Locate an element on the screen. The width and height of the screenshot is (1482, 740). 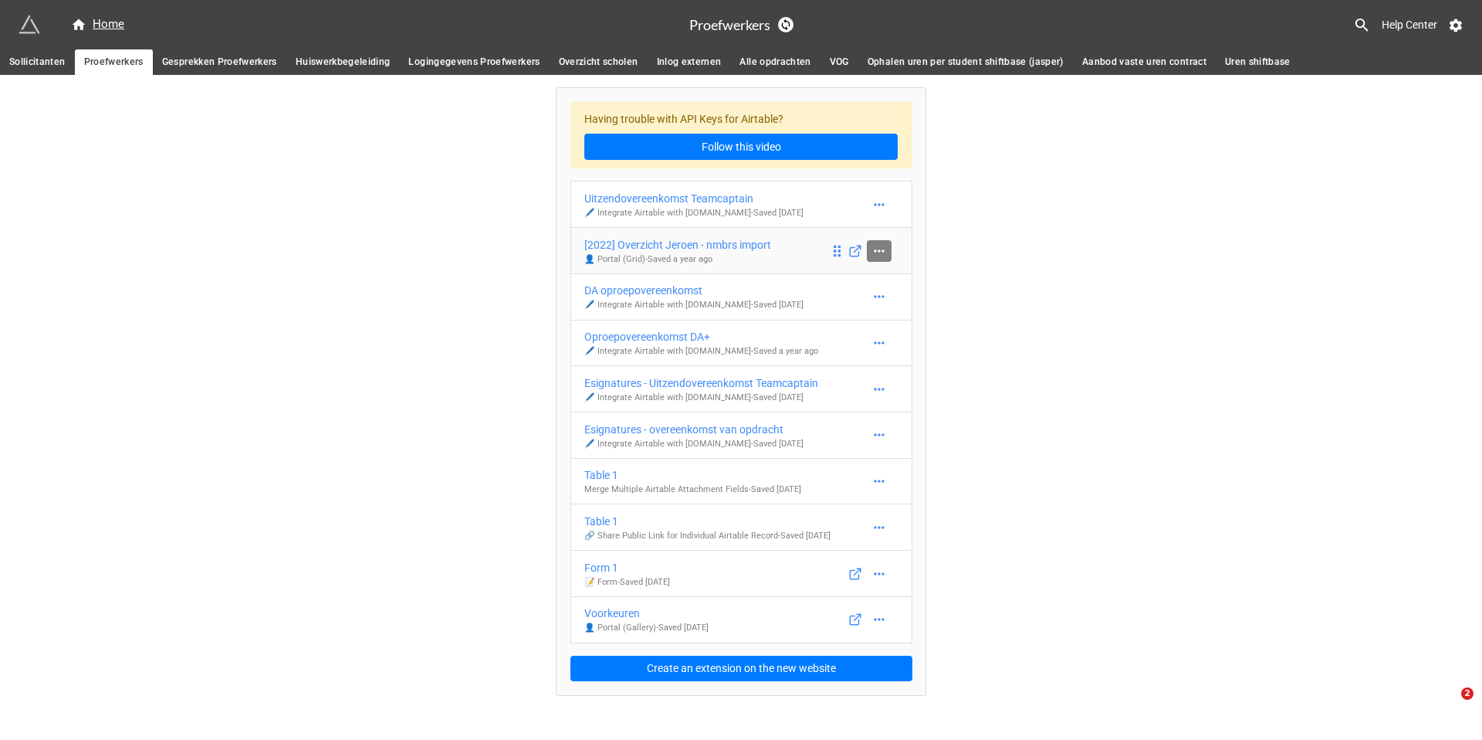
a: Follow this video is located at coordinates (741, 147).